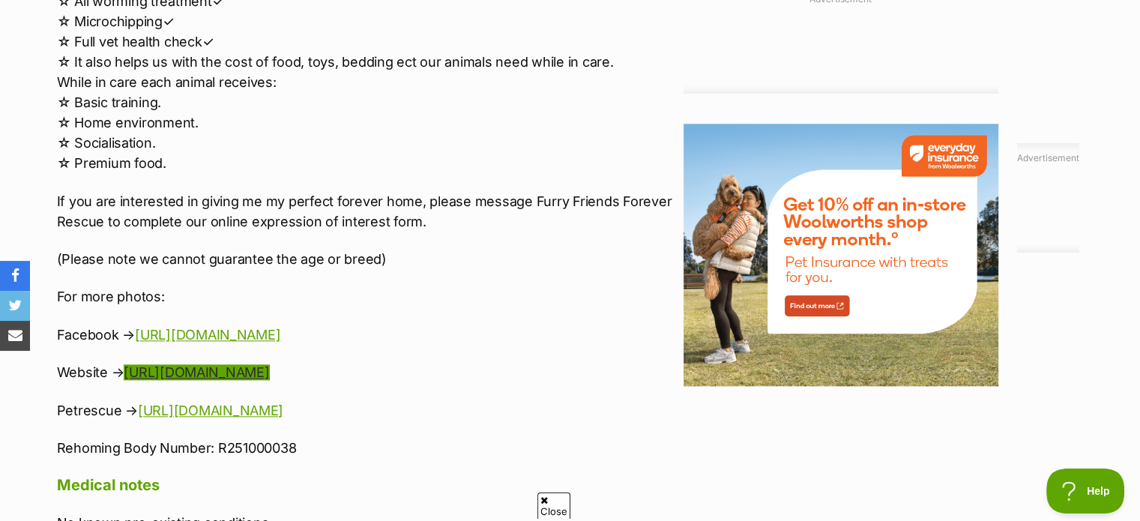 The height and width of the screenshot is (521, 1140). Describe the element at coordinates (367, 485) in the screenshot. I see `h4: Medical notes` at that location.